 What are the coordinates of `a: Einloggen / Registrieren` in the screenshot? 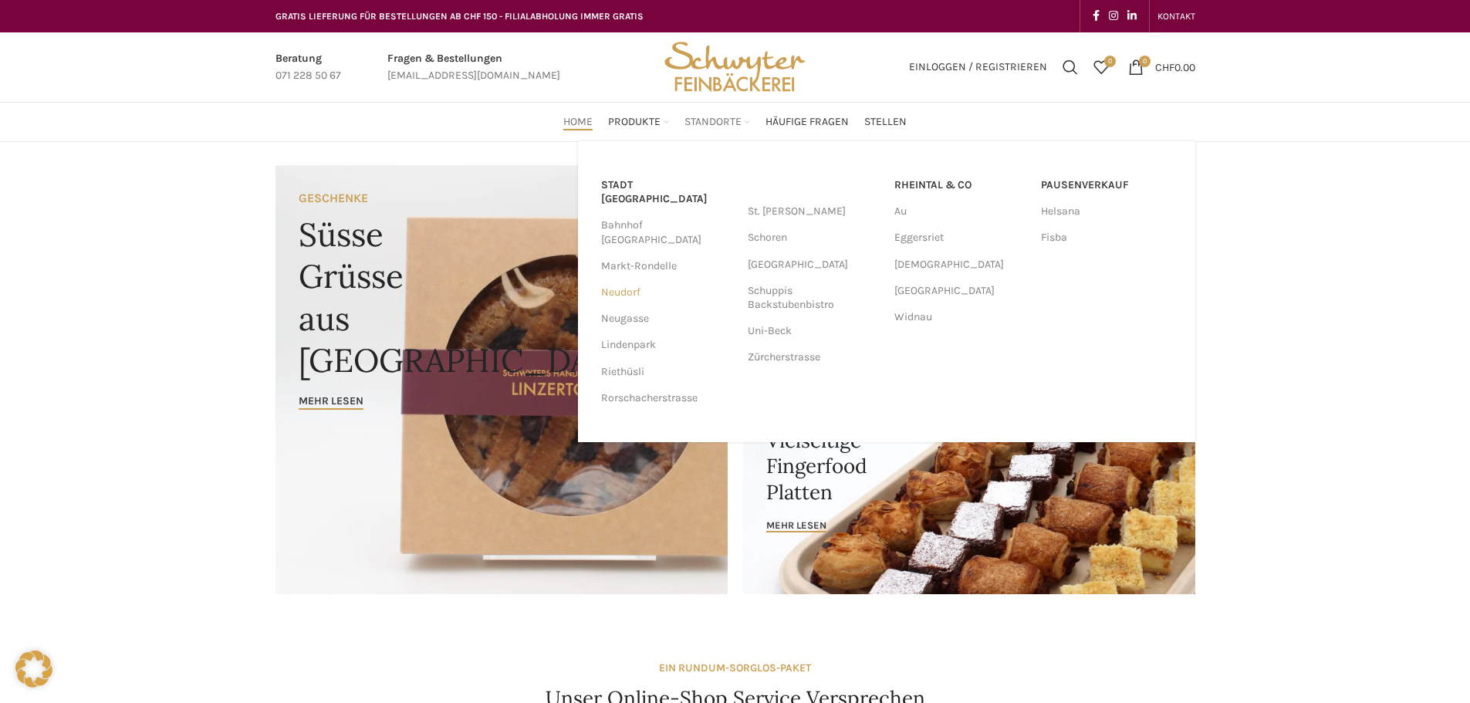 It's located at (978, 67).